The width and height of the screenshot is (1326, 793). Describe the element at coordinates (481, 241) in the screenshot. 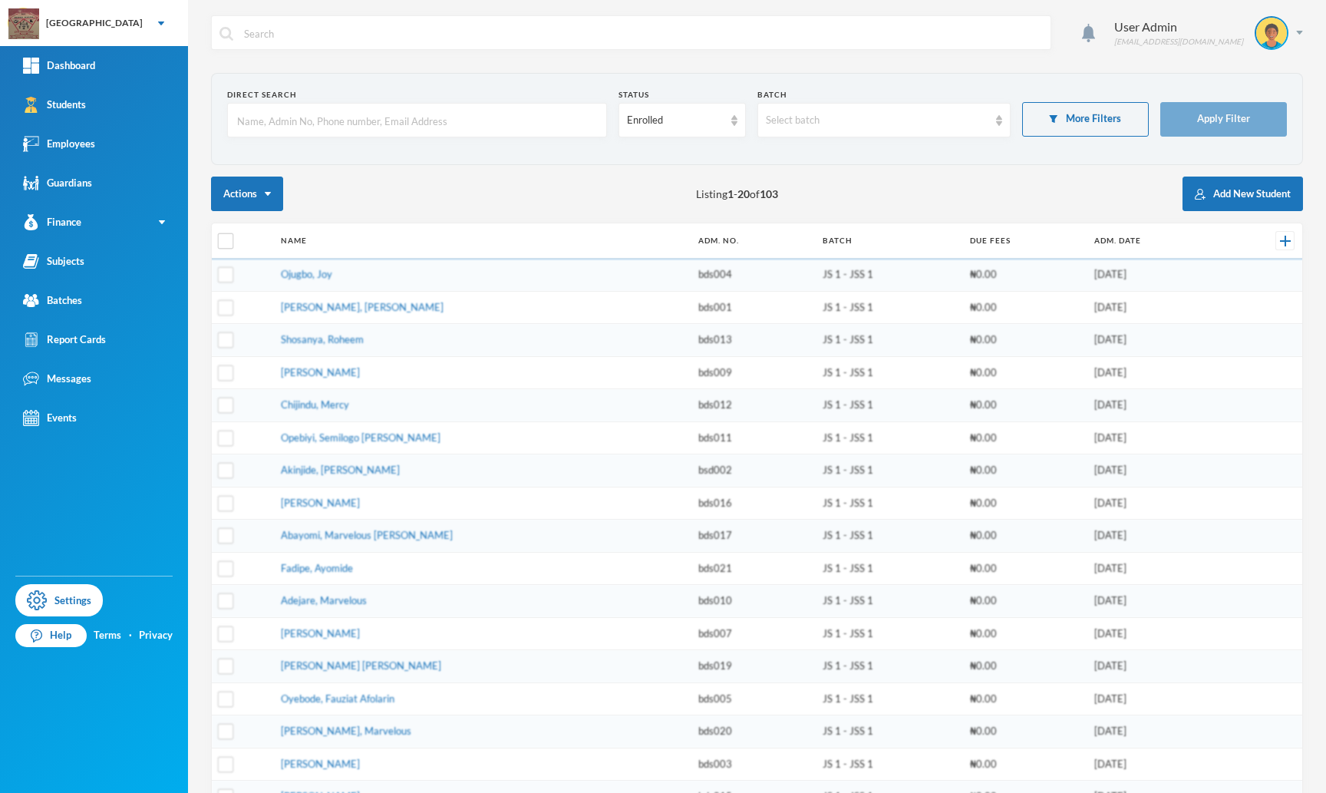

I see `th: Name` at that location.